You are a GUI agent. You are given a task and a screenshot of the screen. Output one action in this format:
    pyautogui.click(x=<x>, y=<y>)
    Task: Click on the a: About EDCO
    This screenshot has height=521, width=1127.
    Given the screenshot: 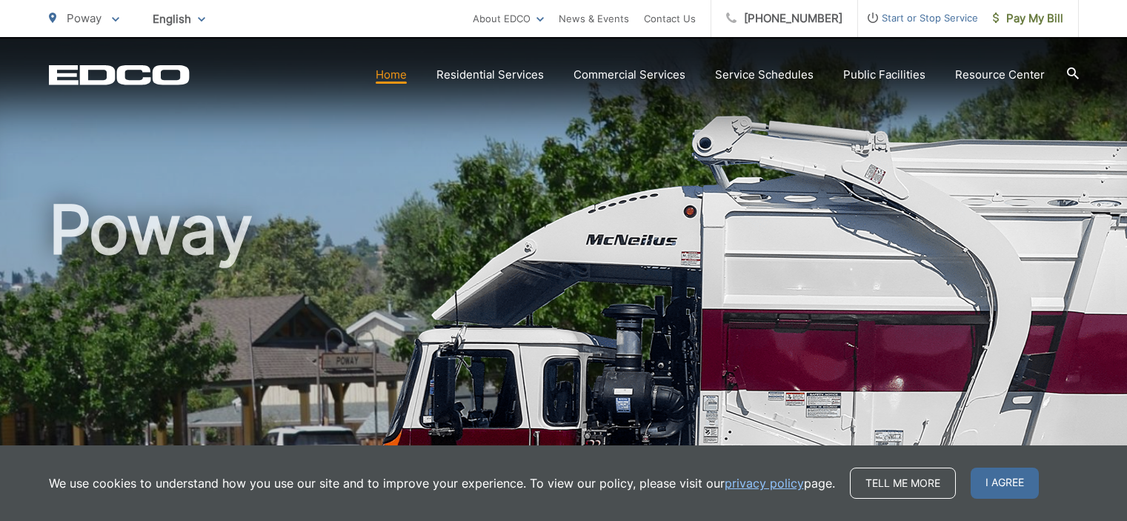 What is the action you would take?
    pyautogui.click(x=508, y=19)
    